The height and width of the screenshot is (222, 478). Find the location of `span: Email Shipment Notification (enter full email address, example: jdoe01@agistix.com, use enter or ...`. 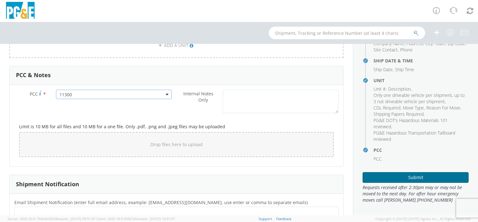

span: Email Shipment Notification (enter full email address, example: jdoe01@agistix.com, use enter or ... is located at coordinates (161, 202).